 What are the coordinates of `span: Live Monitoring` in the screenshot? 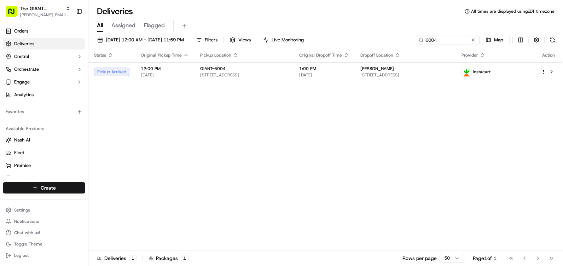 It's located at (288, 40).